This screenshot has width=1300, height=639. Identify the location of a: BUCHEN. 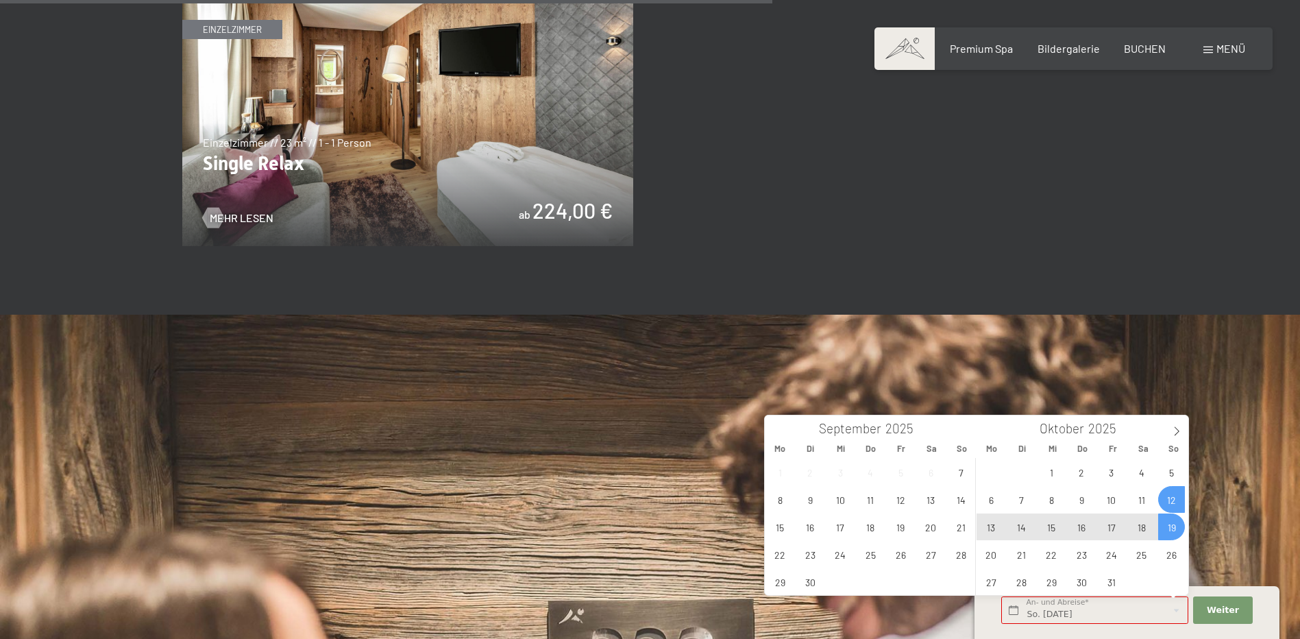
(1144, 48).